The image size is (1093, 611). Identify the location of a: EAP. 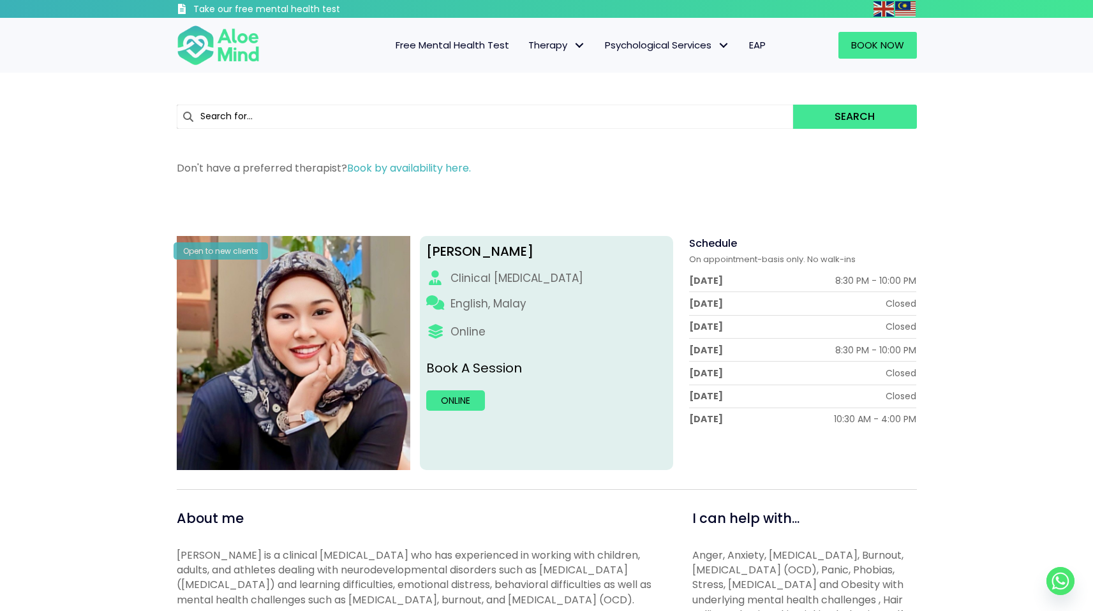
(758, 45).